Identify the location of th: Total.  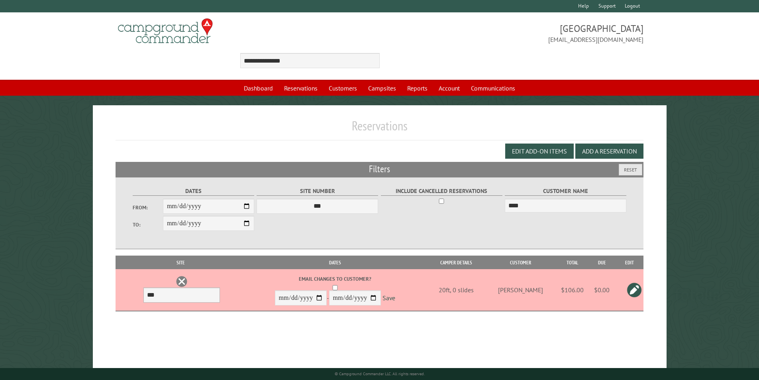
(573, 262).